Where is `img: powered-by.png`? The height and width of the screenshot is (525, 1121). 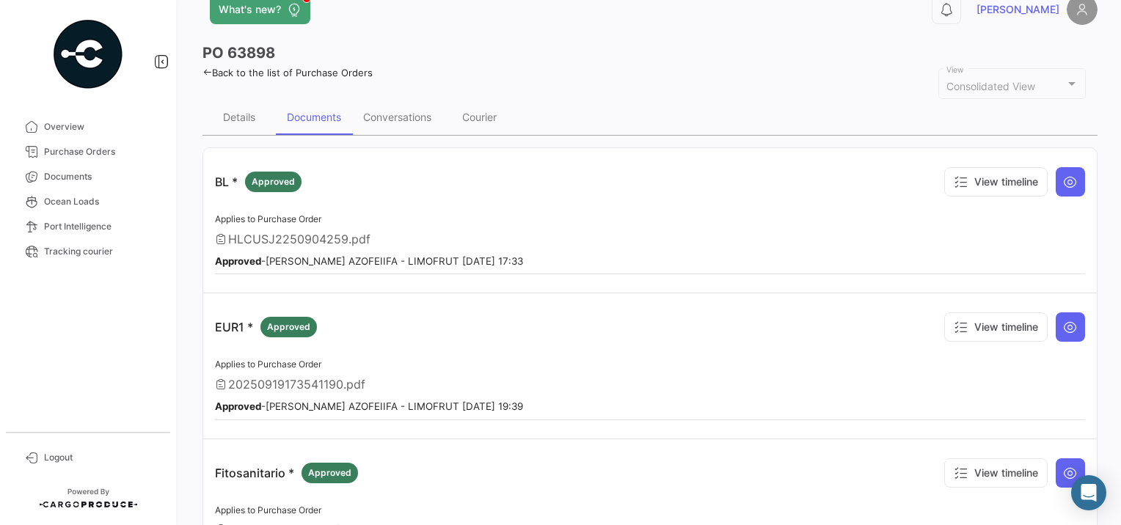 img: powered-by.png is located at coordinates (88, 54).